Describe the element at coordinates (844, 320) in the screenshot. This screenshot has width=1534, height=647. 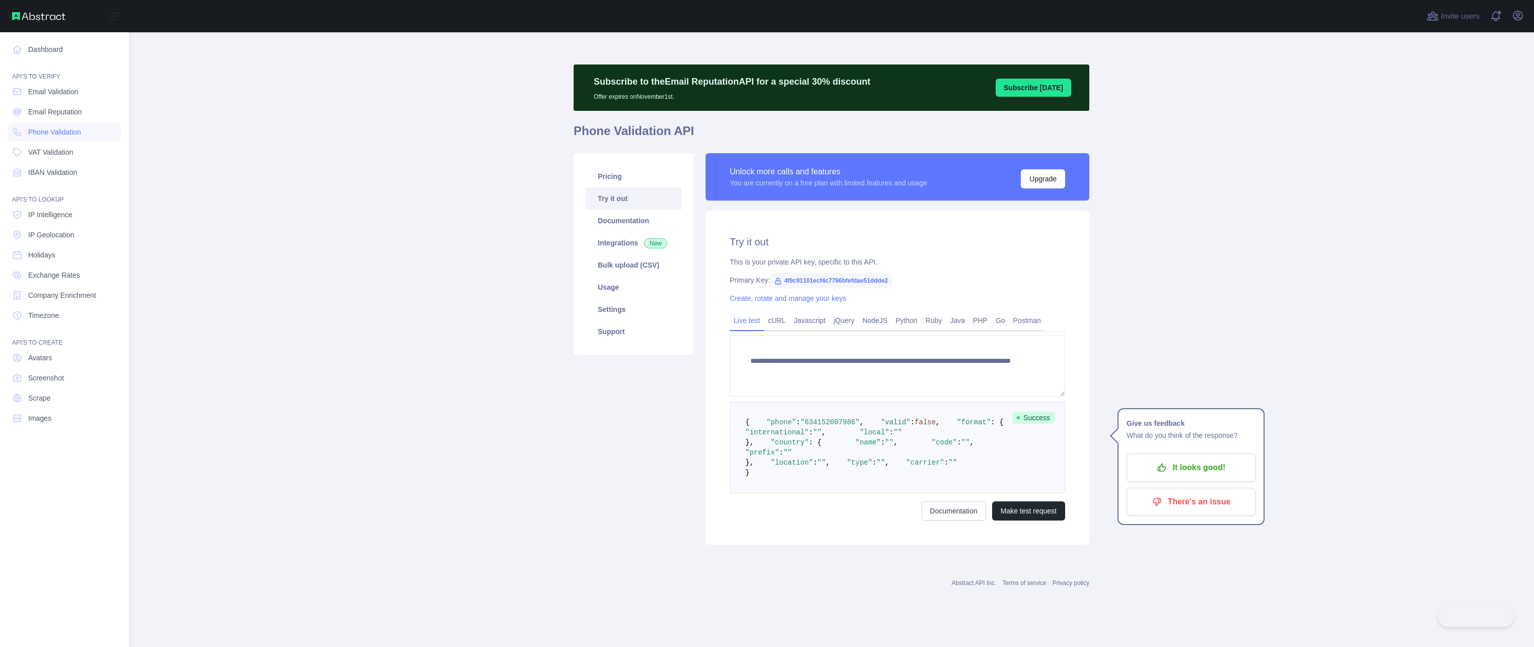
I see `a: jQuery` at that location.